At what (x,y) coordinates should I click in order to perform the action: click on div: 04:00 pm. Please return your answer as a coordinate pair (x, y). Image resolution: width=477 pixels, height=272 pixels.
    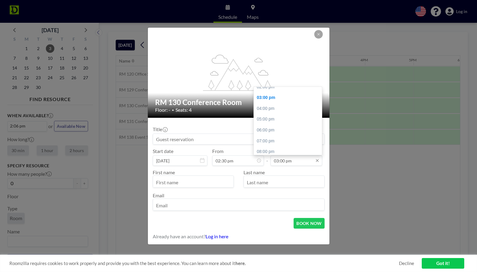
    Looking at the image, I should click on (290, 109).